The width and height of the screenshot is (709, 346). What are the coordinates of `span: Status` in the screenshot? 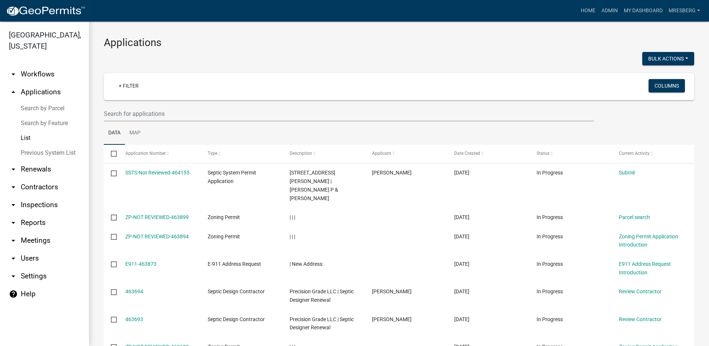 It's located at (543, 153).